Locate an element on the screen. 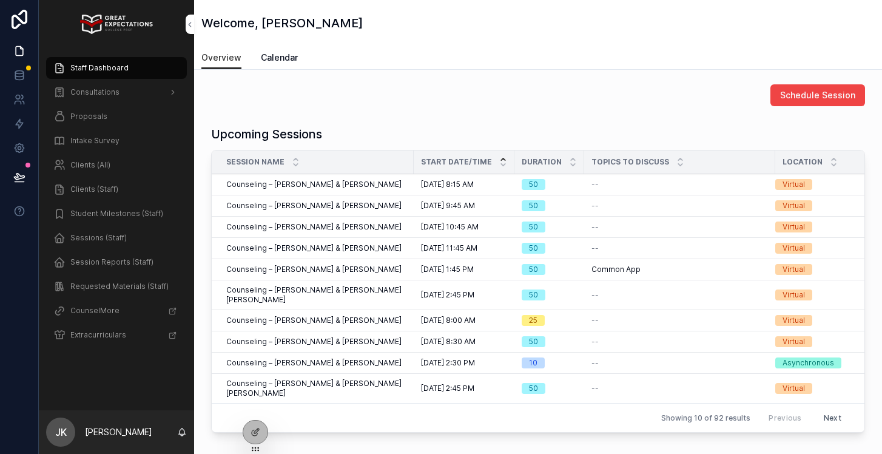  a: Intake Survey is located at coordinates (116, 141).